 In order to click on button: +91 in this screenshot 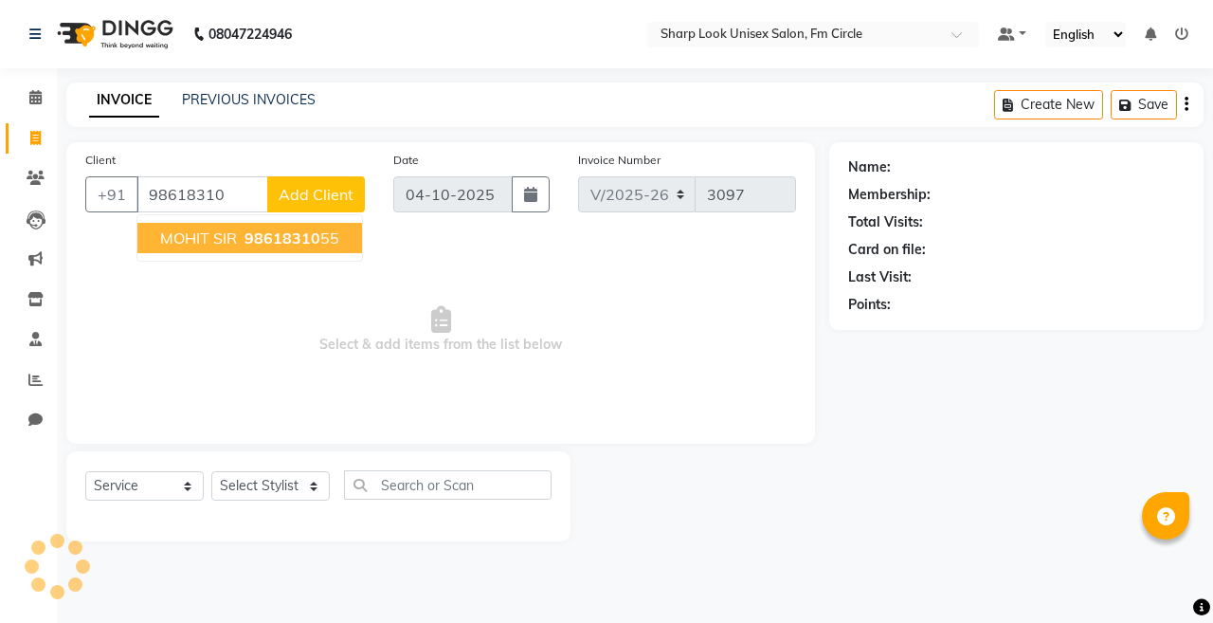, I will do `click(112, 194)`.